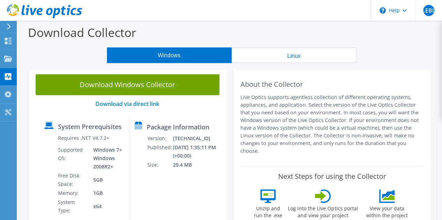 The width and height of the screenshot is (442, 220). Describe the element at coordinates (106, 180) in the screenshot. I see `td: 5GB` at that location.